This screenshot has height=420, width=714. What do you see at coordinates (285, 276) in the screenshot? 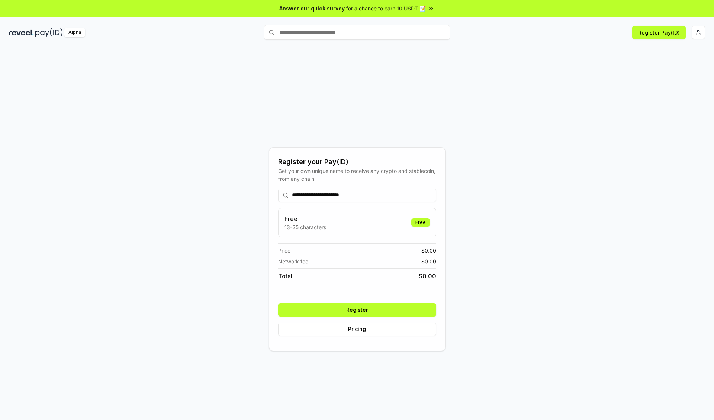
I see `span: Total` at bounding box center [285, 276].